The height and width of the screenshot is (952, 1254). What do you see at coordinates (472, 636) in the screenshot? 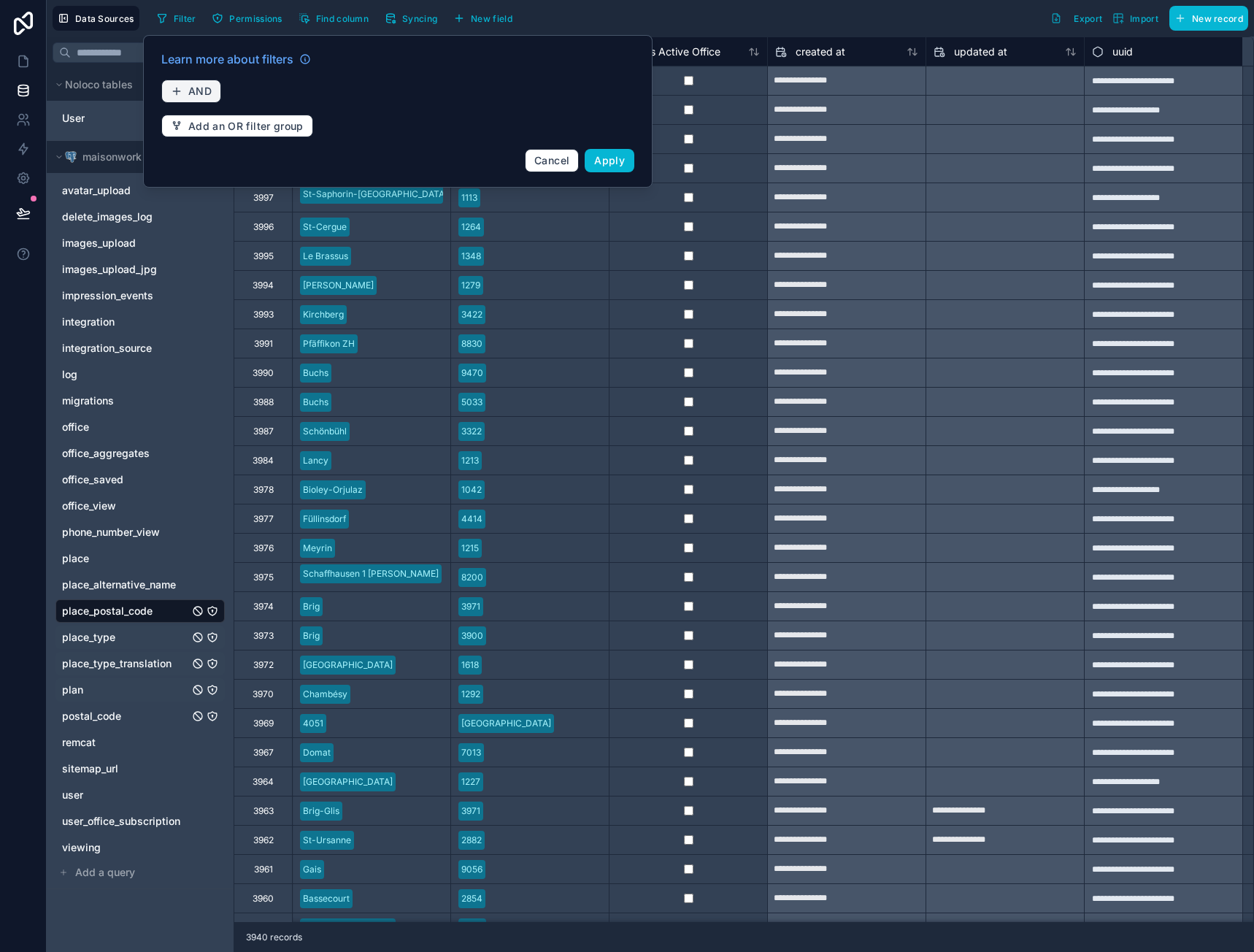
I see `div: 3900` at bounding box center [472, 636].